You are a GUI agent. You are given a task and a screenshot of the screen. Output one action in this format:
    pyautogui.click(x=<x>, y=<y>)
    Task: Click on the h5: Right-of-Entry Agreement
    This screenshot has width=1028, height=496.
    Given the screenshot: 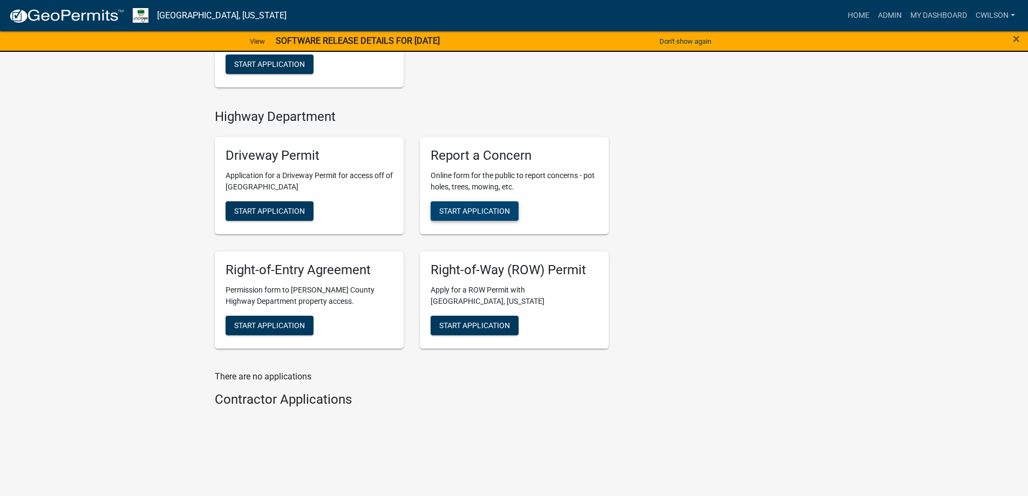 What is the action you would take?
    pyautogui.click(x=309, y=270)
    